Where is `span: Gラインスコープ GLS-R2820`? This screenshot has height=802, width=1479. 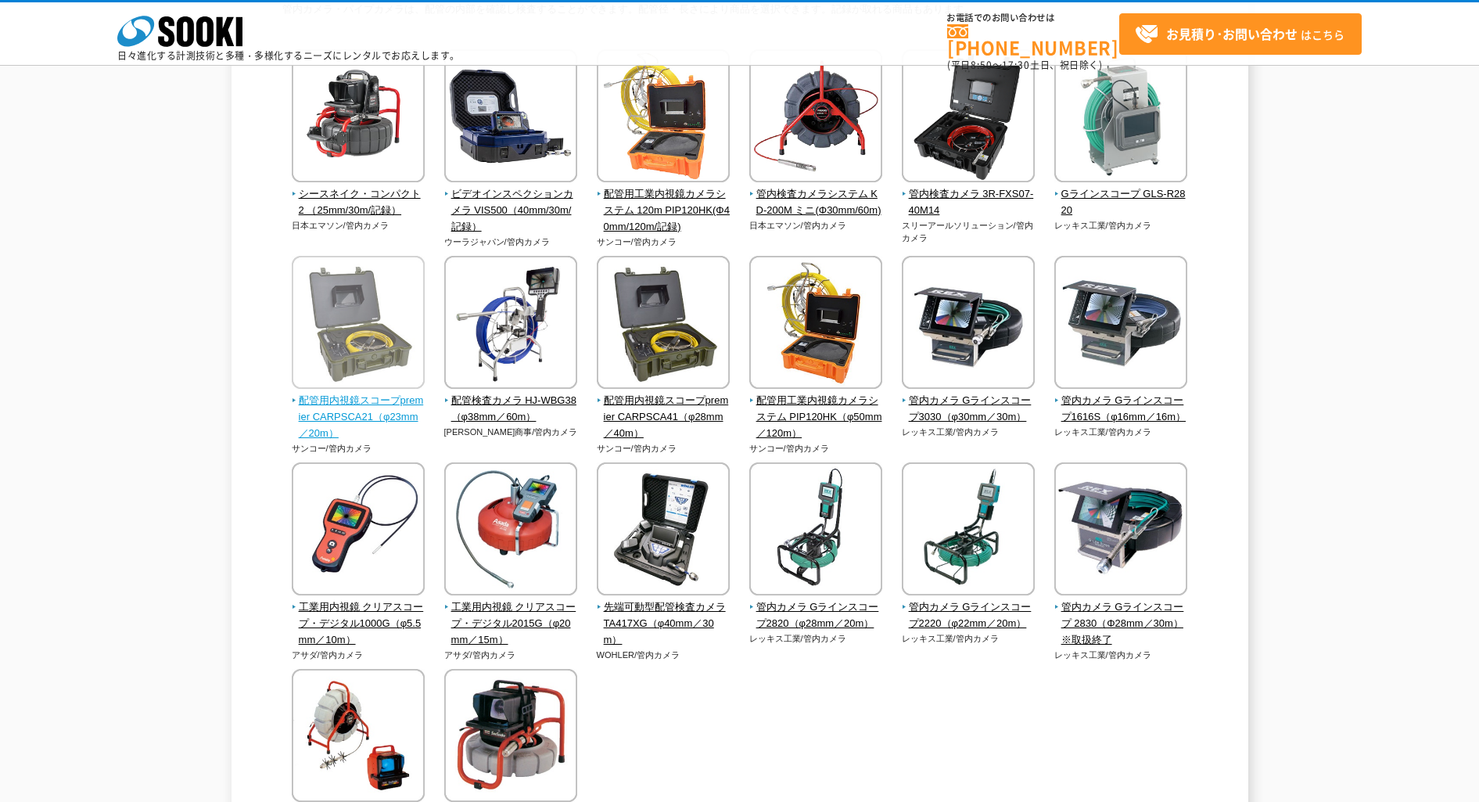
span: Gラインスコープ GLS-R2820 is located at coordinates (1121, 203).